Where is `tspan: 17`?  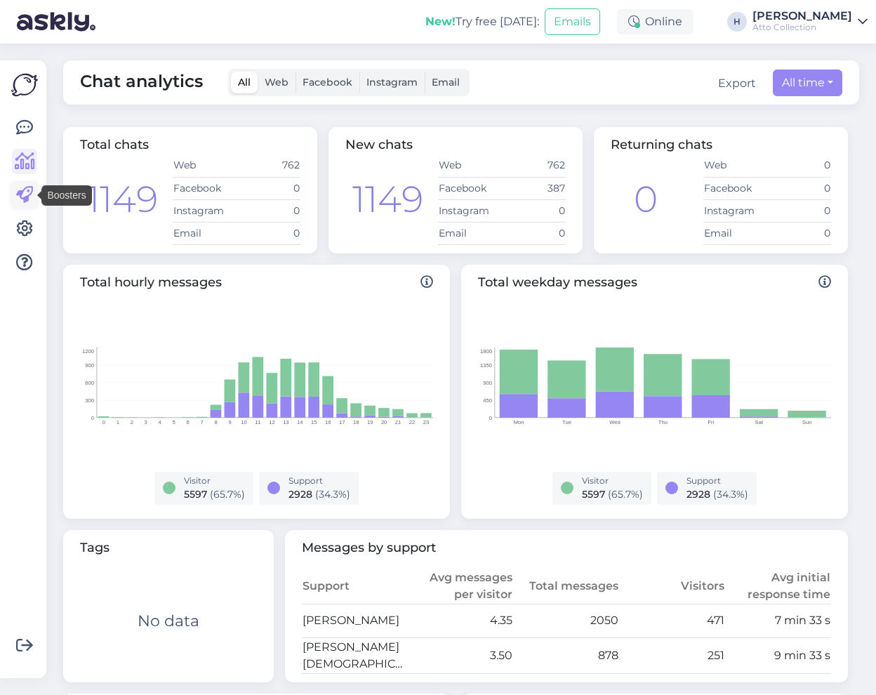
tspan: 17 is located at coordinates (342, 422).